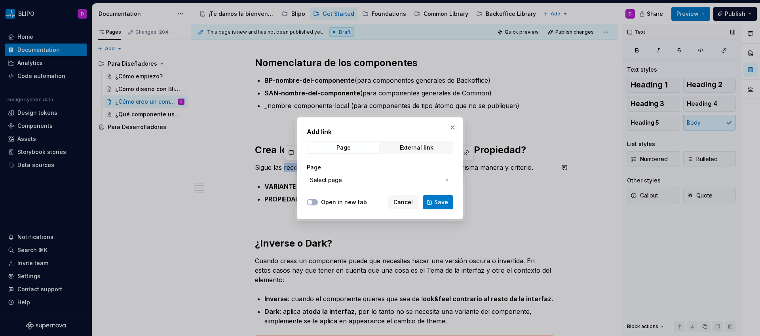 The width and height of the screenshot is (760, 336). What do you see at coordinates (416, 148) in the screenshot?
I see `div: External link` at bounding box center [416, 148].